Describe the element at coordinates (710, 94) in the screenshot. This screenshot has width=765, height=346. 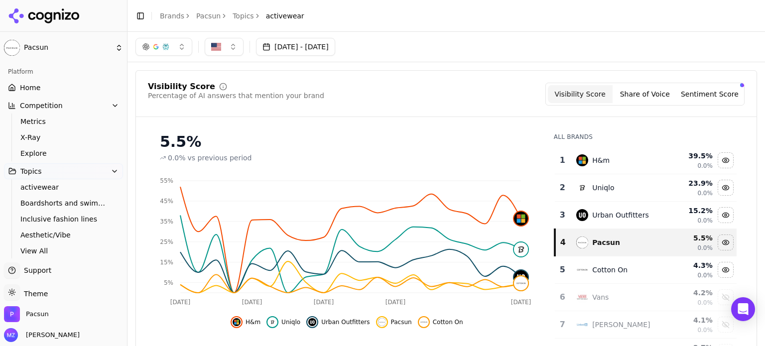
I see `button: Sentiment Score` at that location.